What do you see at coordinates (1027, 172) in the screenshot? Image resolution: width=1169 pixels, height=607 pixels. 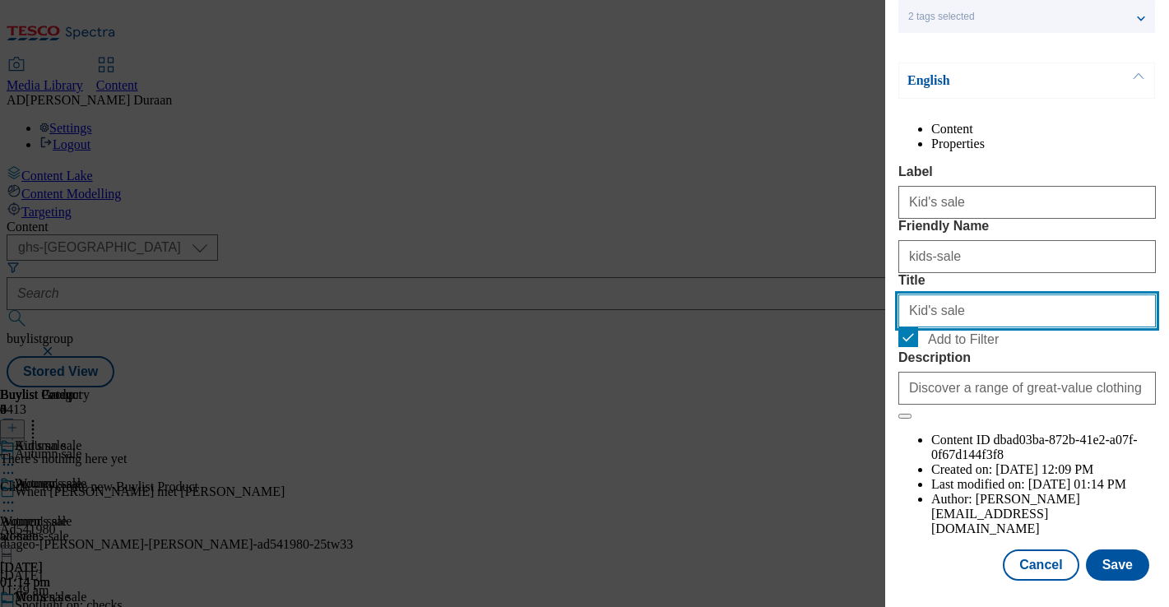 I see `label: Label` at bounding box center [1027, 172].